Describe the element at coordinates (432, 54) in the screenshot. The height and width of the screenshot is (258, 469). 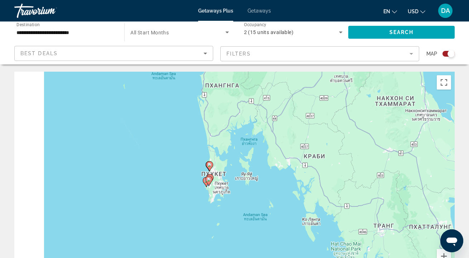
I see `span: Map` at that location.